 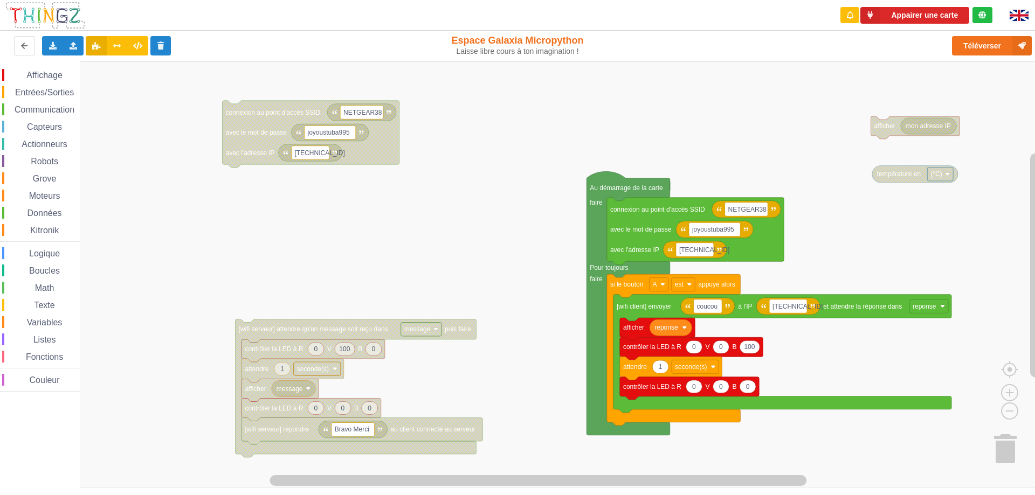 I want to click on text: Au démarrage de la carte, so click(x=626, y=188).